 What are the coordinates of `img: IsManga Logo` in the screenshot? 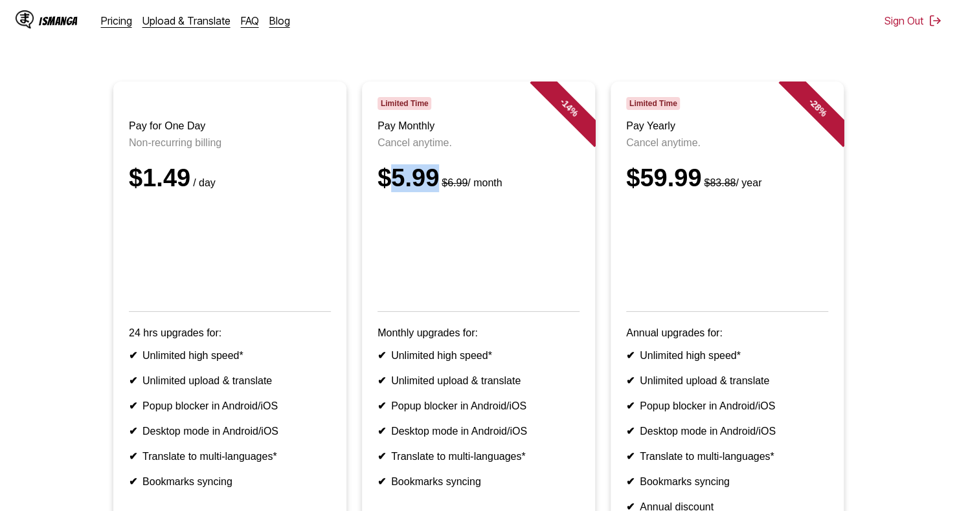 It's located at (25, 19).